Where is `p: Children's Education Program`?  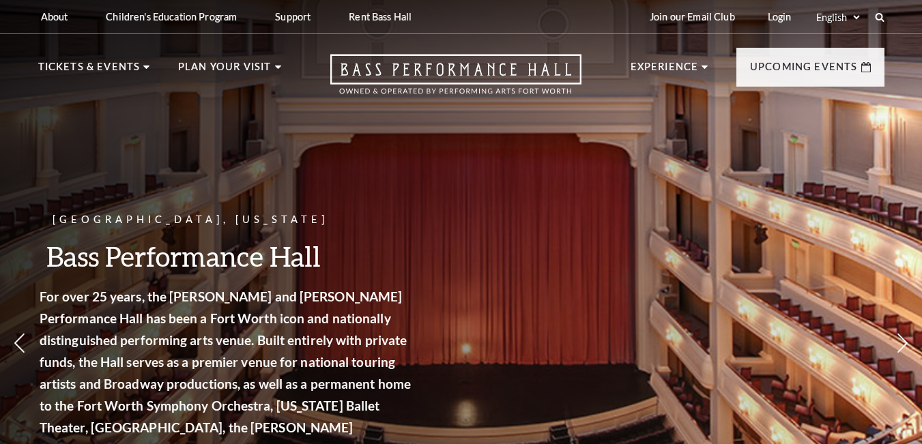 p: Children's Education Program is located at coordinates (171, 16).